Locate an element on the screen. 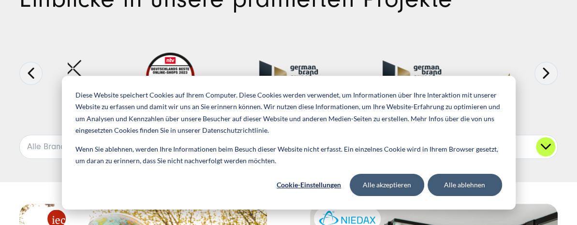 The height and width of the screenshot is (225, 577). button: Previous is located at coordinates (31, 74).